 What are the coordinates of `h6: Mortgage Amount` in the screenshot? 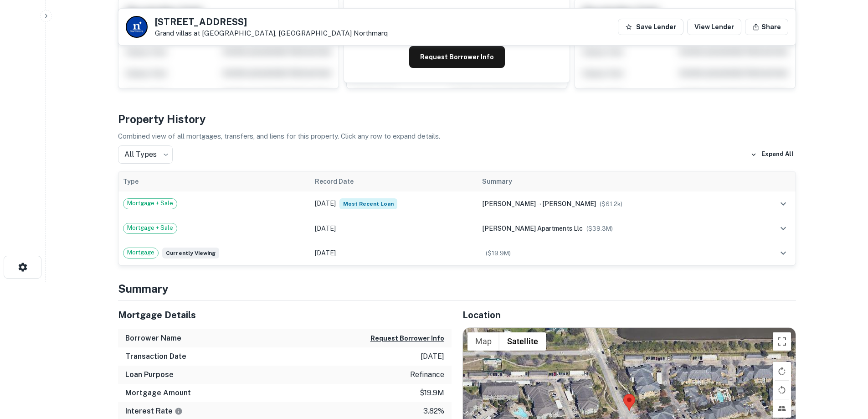 It's located at (158, 393).